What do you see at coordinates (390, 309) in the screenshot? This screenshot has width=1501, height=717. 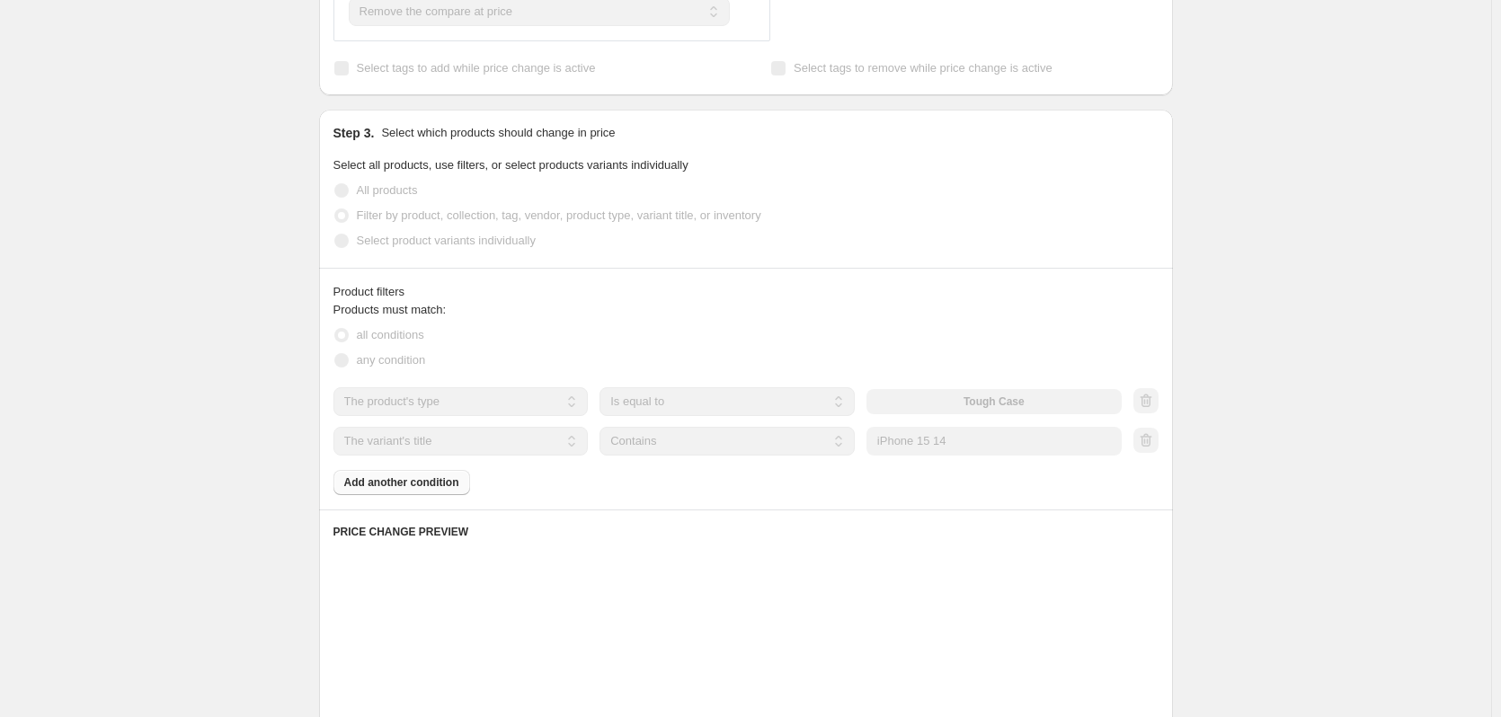 I see `span: Products must match:` at bounding box center [390, 309].